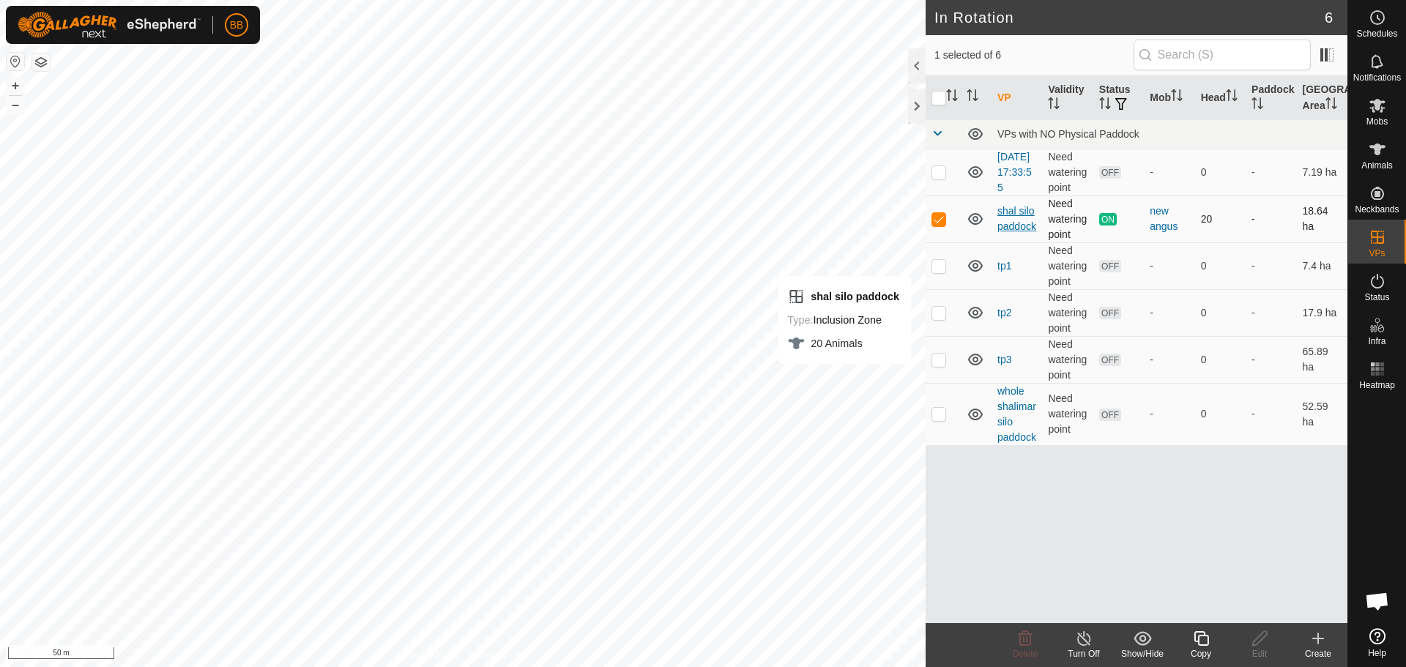 This screenshot has height=667, width=1406. What do you see at coordinates (1016, 218) in the screenshot?
I see `a: shal silo paddock` at bounding box center [1016, 218].